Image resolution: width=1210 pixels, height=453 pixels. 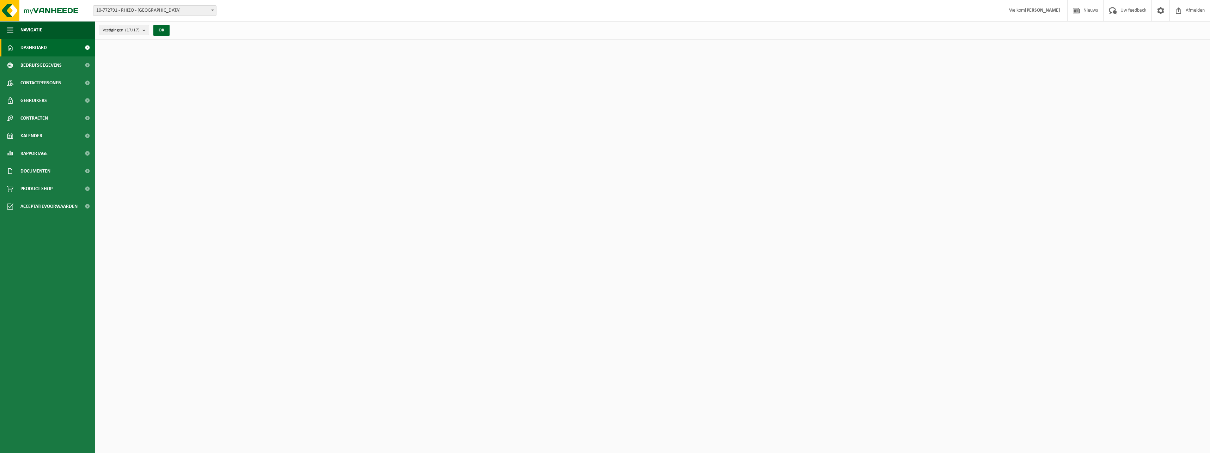 I want to click on button: OK, so click(x=161, y=30).